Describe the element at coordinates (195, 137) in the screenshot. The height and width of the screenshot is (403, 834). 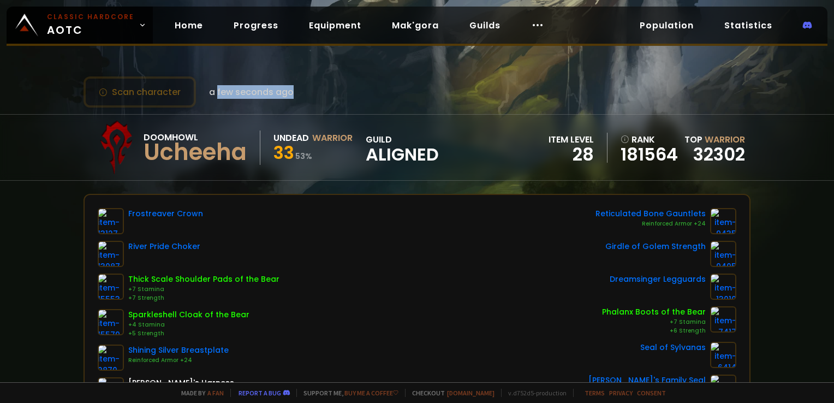
I see `div: Doomhowl` at that location.